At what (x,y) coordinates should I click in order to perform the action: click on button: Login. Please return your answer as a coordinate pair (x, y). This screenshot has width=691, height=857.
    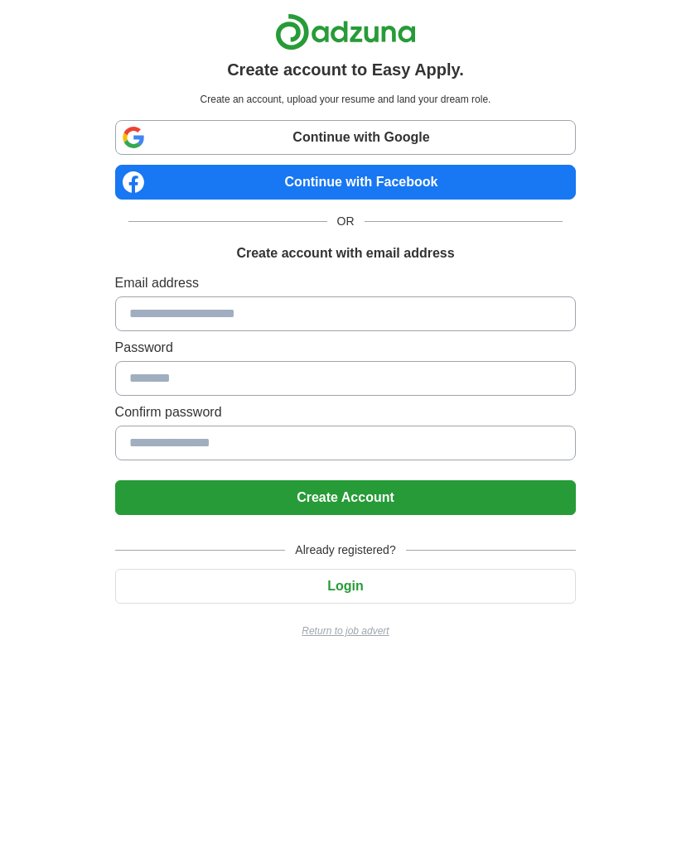
    Looking at the image, I should click on (345, 587).